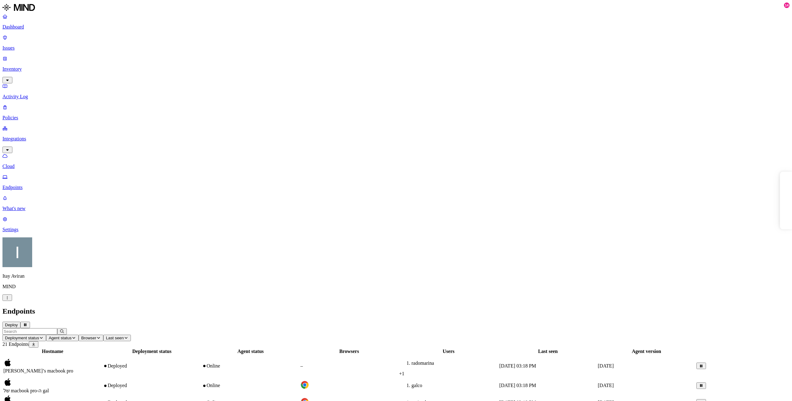 The height and width of the screenshot is (401, 792). Describe the element at coordinates (423, 362) in the screenshot. I see `span: radomarina` at that location.